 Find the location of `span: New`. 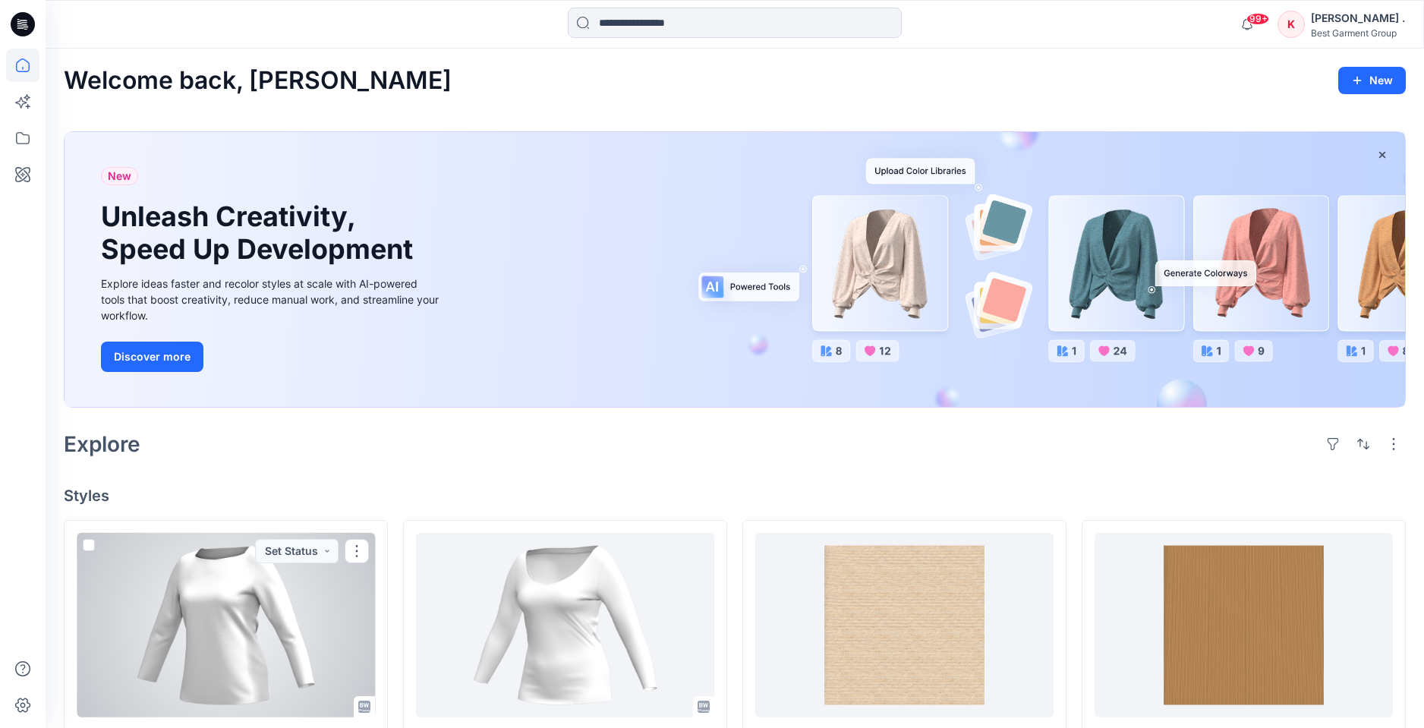

span: New is located at coordinates (119, 176).